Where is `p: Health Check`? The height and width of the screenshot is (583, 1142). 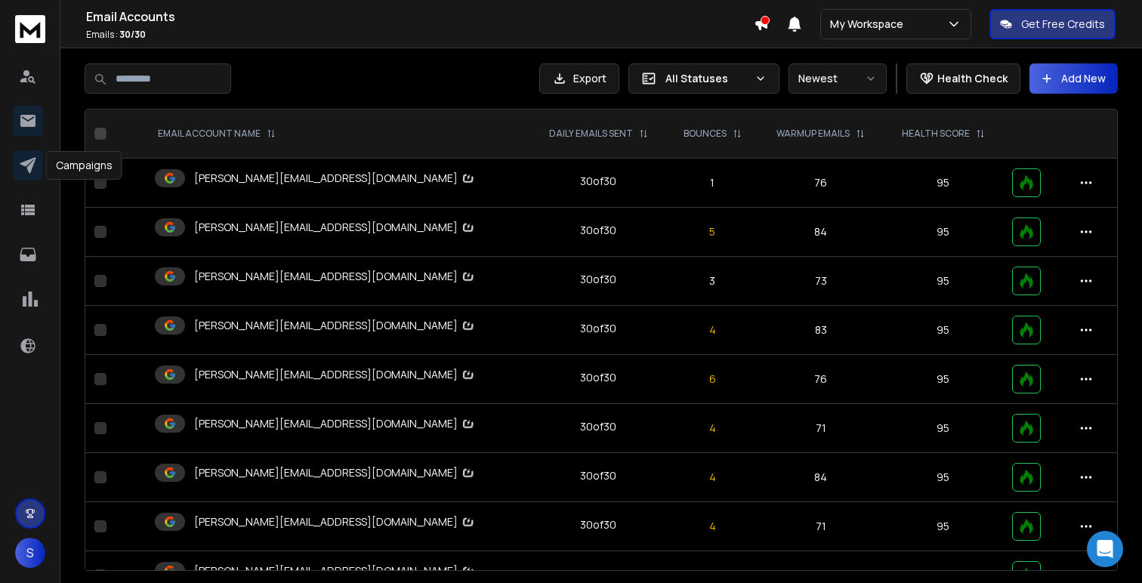
p: Health Check is located at coordinates (972, 79).